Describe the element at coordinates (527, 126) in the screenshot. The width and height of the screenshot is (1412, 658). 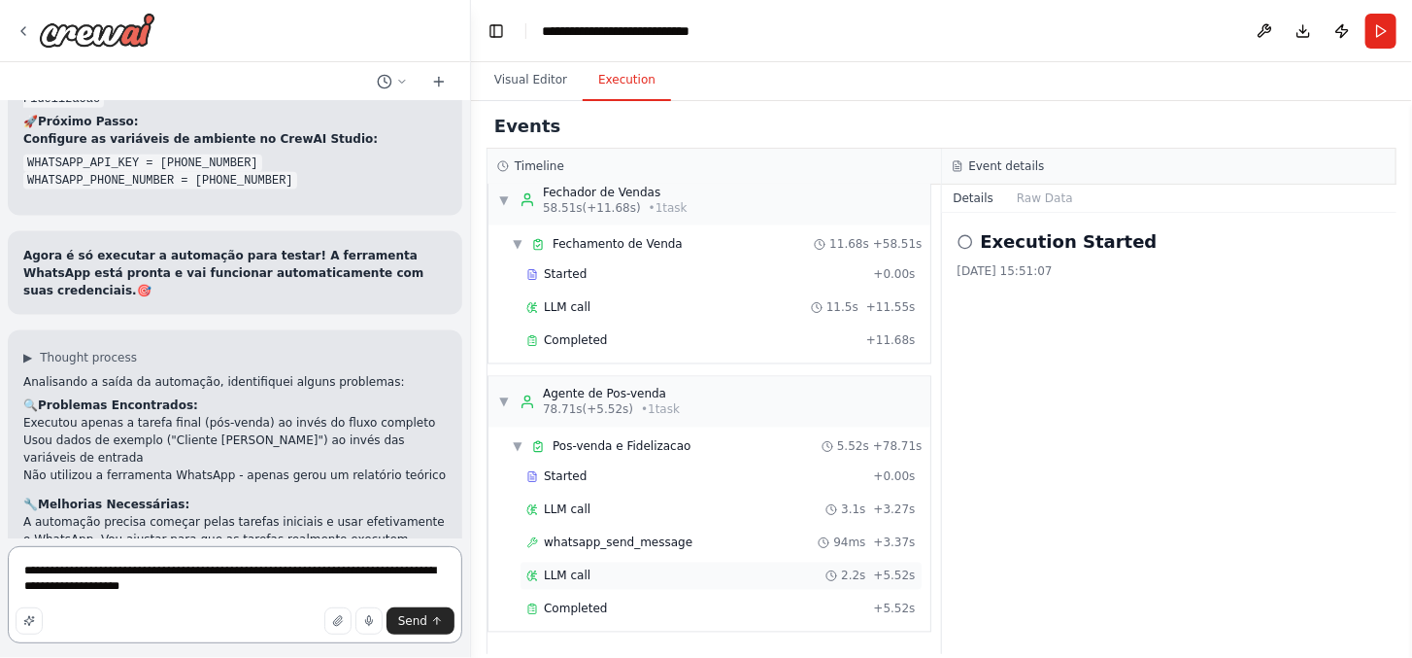
I see `h2: Events` at that location.